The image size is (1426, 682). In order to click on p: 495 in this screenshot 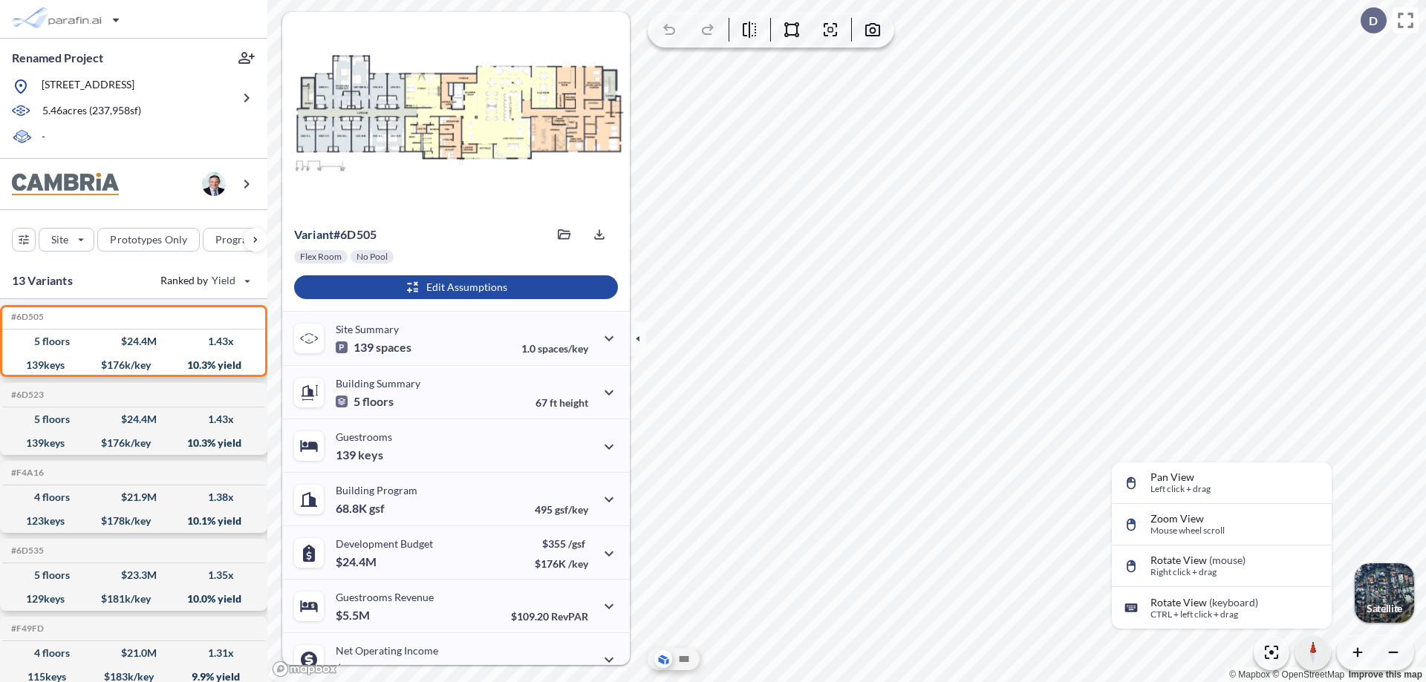, I will do `click(561, 509)`.